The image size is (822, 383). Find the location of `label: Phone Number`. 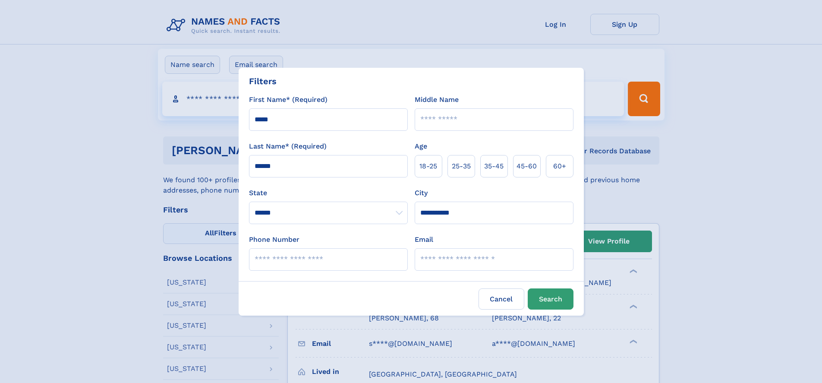

label: Phone Number is located at coordinates (274, 239).